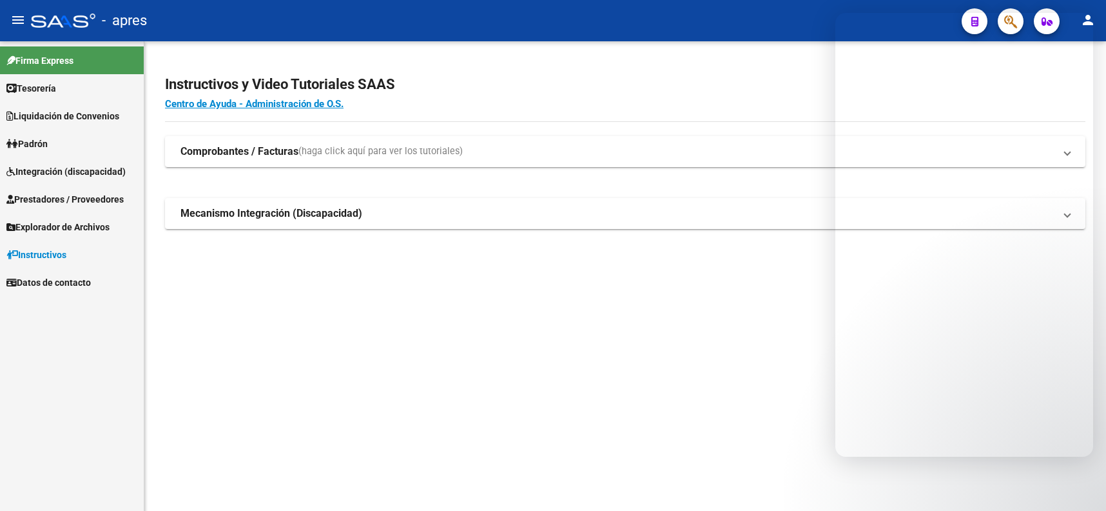 Image resolution: width=1106 pixels, height=511 pixels. What do you see at coordinates (48, 282) in the screenshot?
I see `span: Datos de contacto` at bounding box center [48, 282].